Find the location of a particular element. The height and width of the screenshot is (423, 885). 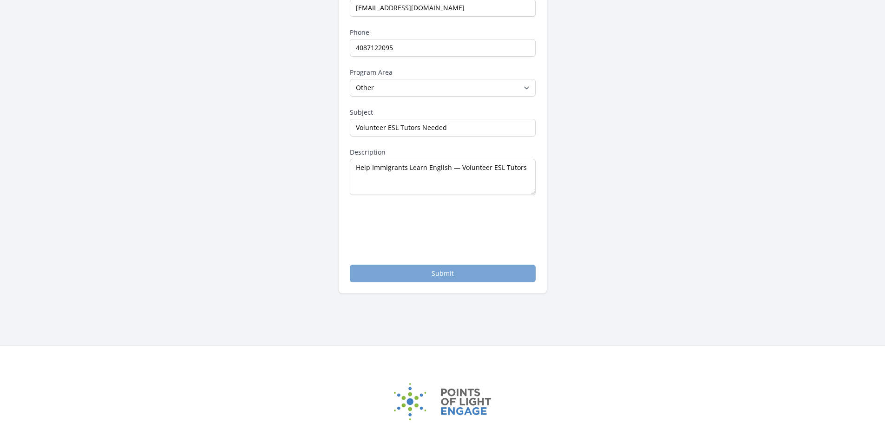

select: Program Area is located at coordinates (443, 88).